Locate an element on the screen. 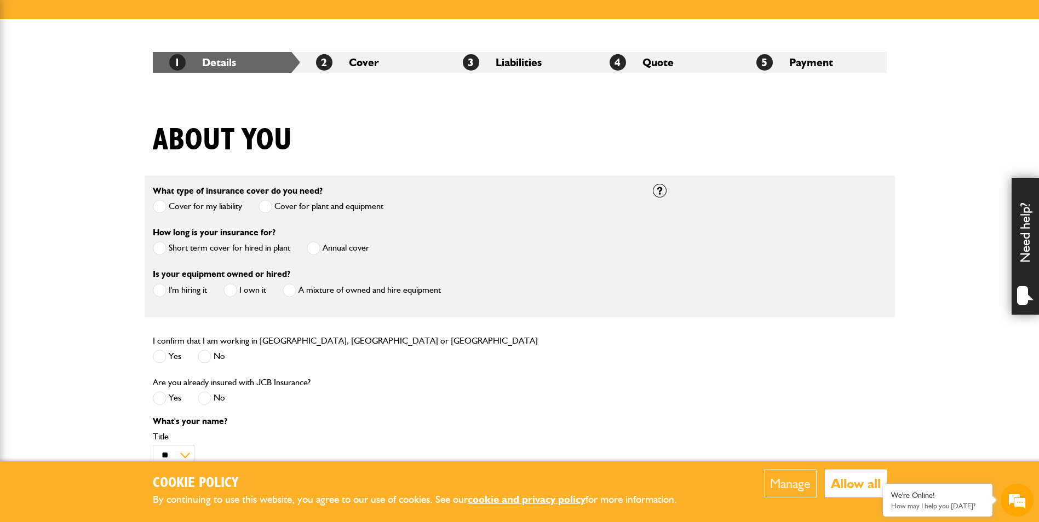 This screenshot has width=1039, height=522. label: Are you already insured with JCB Insurance? is located at coordinates (232, 383).